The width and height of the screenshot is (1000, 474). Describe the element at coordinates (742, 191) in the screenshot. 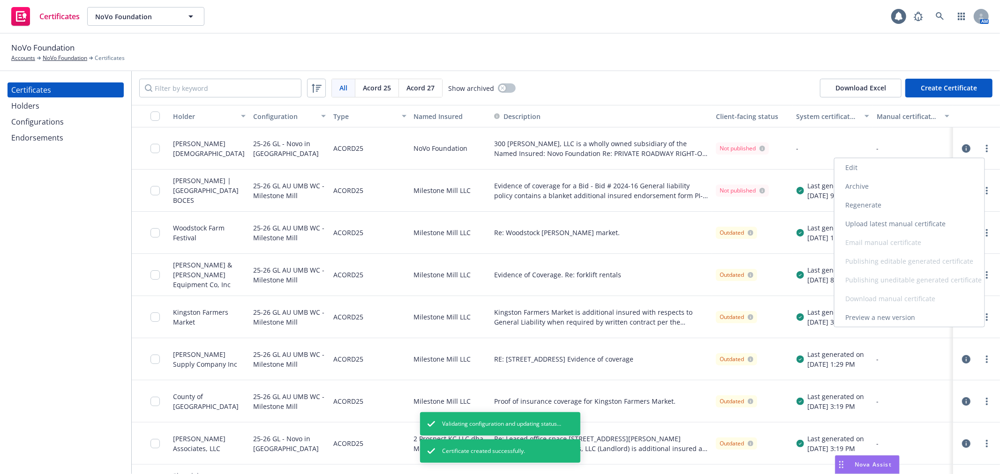

I see `div: Not published` at that location.